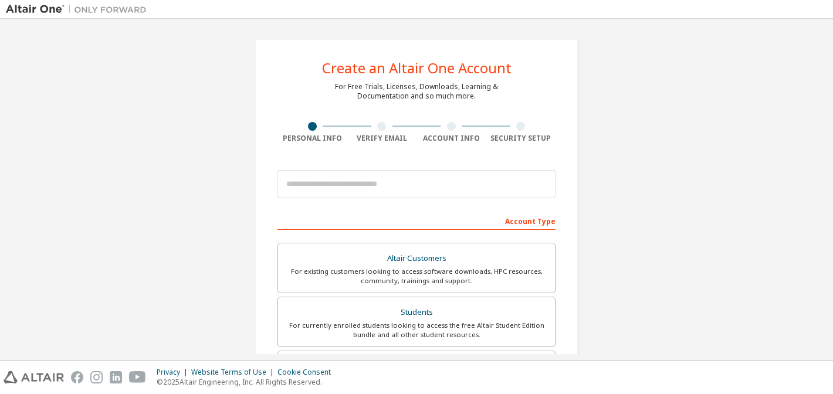  What do you see at coordinates (33, 377) in the screenshot?
I see `img: altair_logo.svg` at bounding box center [33, 377].